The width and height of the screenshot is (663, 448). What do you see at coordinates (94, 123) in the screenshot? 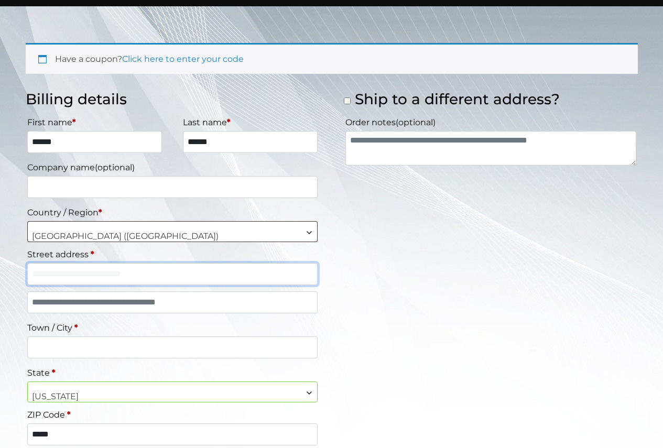
I see `label: First name` at bounding box center [94, 123].